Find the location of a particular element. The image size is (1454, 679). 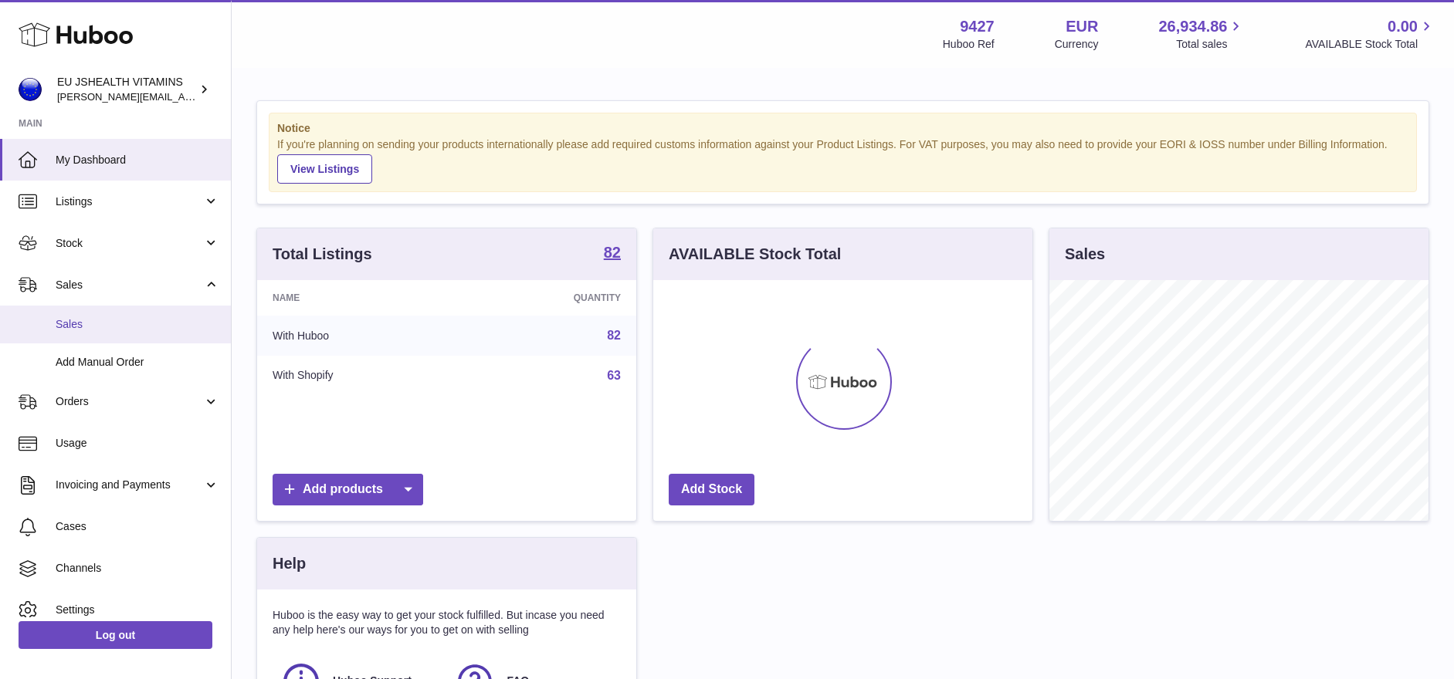

h3: Total Listings is located at coordinates (322, 254).